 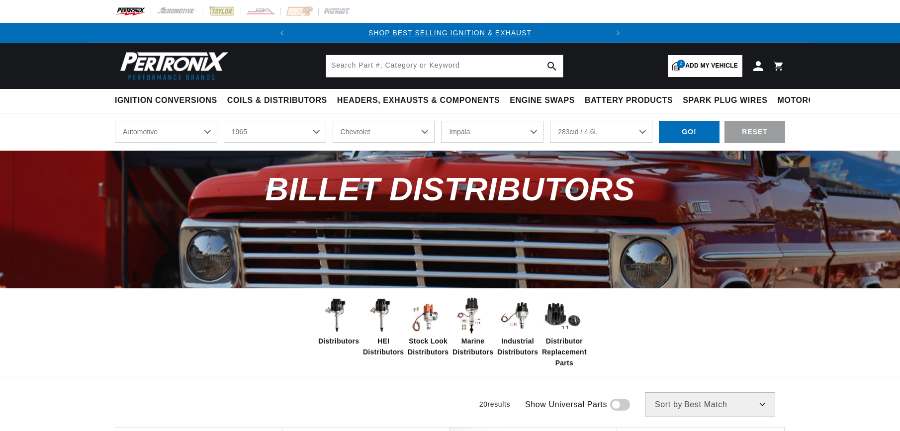 I want to click on slideshow-component: Translation missing: en.sections.announcements.announcement_bar, so click(x=450, y=33).